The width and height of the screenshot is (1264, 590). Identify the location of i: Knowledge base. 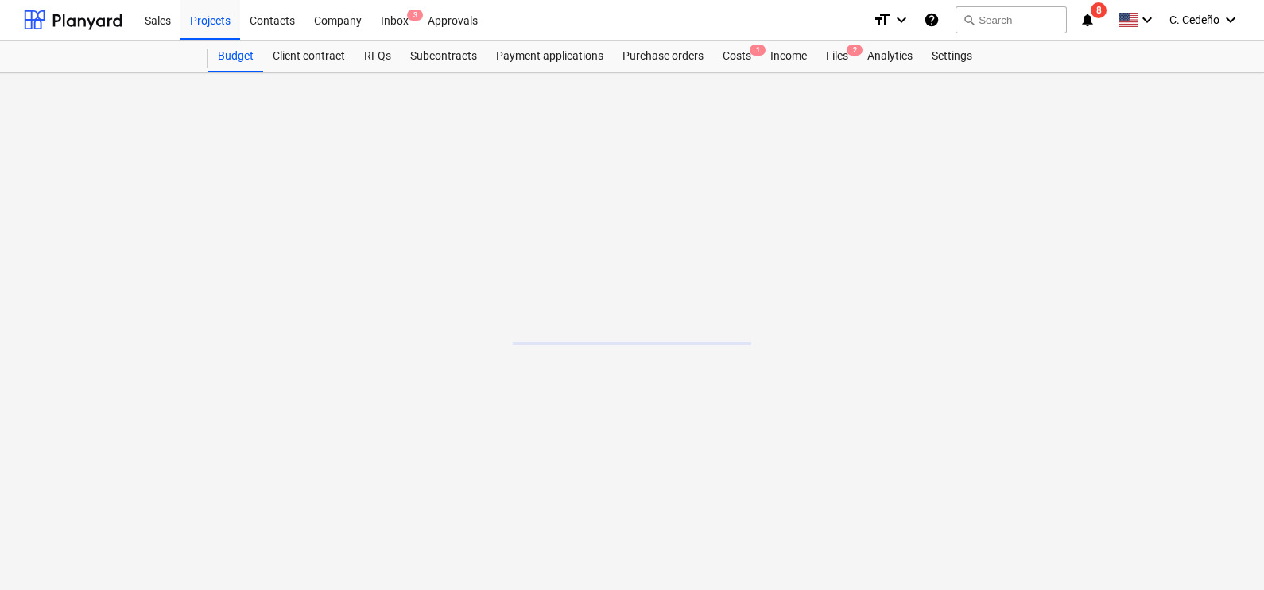
(932, 20).